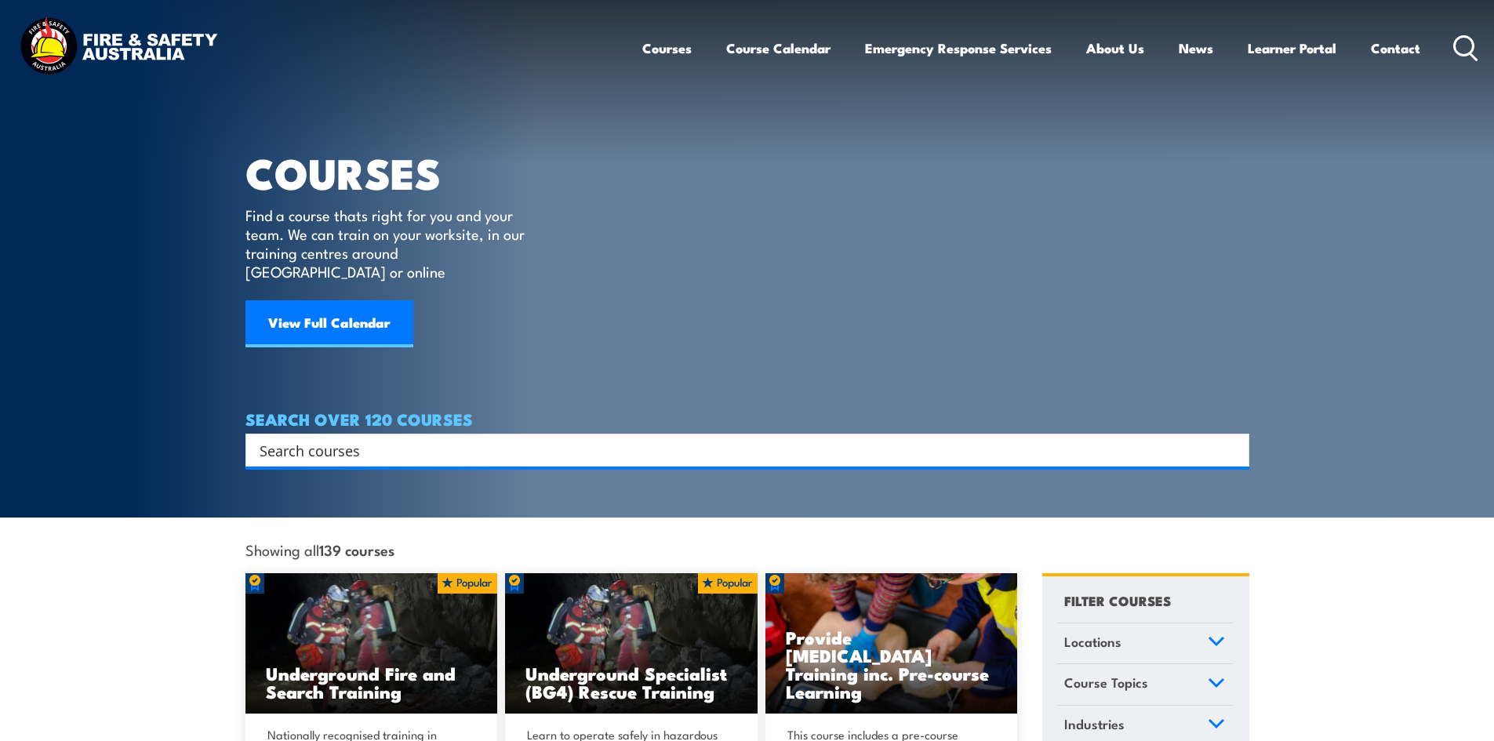 Image resolution: width=1494 pixels, height=741 pixels. What do you see at coordinates (1233, 450) in the screenshot?
I see `button: Search magnifier button` at bounding box center [1233, 450].